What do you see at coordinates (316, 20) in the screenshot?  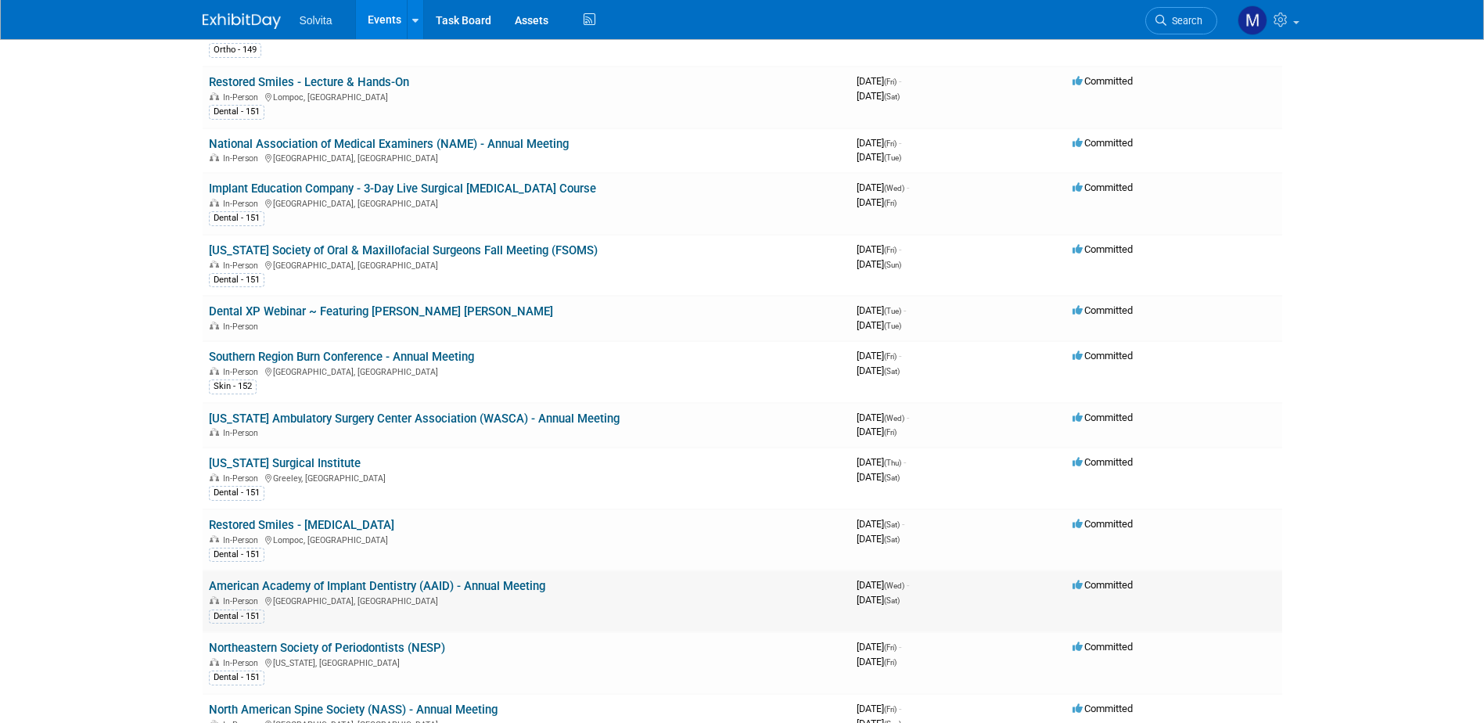 I see `span: Solvita` at bounding box center [316, 20].